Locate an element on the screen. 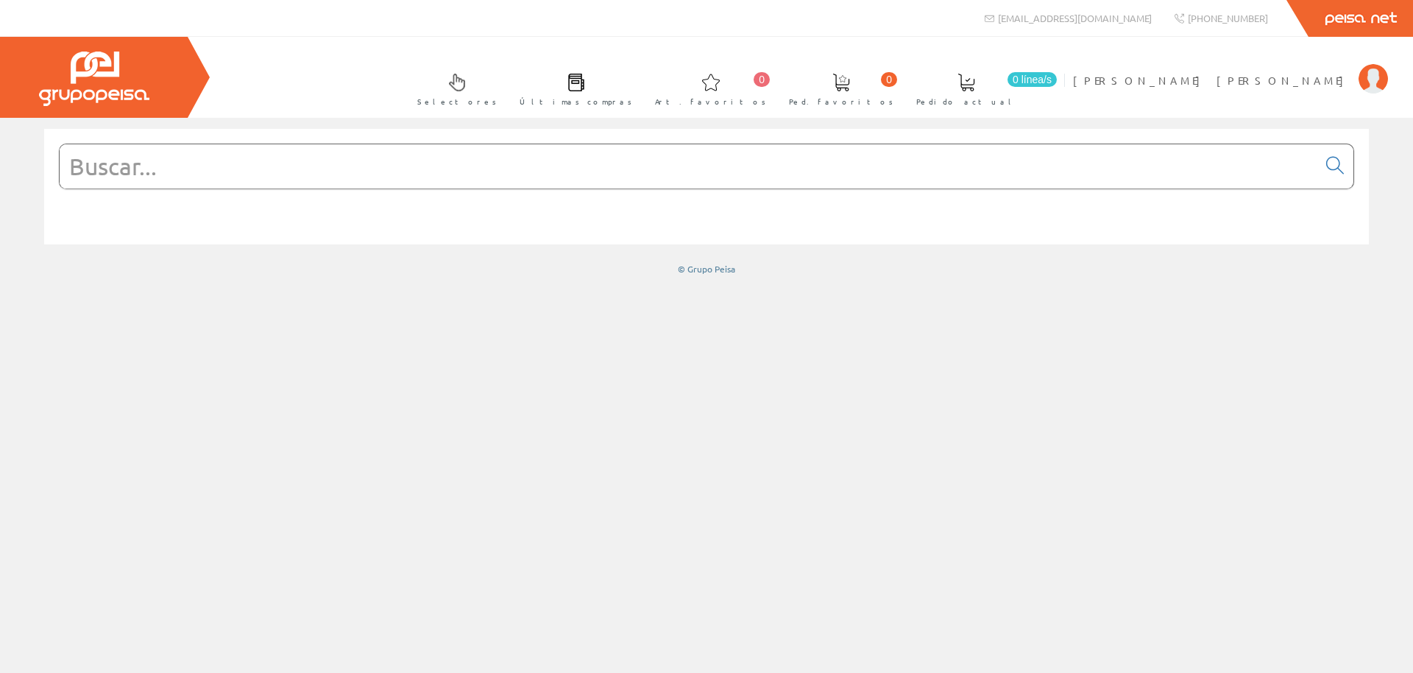  span: Ped. favoritos is located at coordinates (841, 102).